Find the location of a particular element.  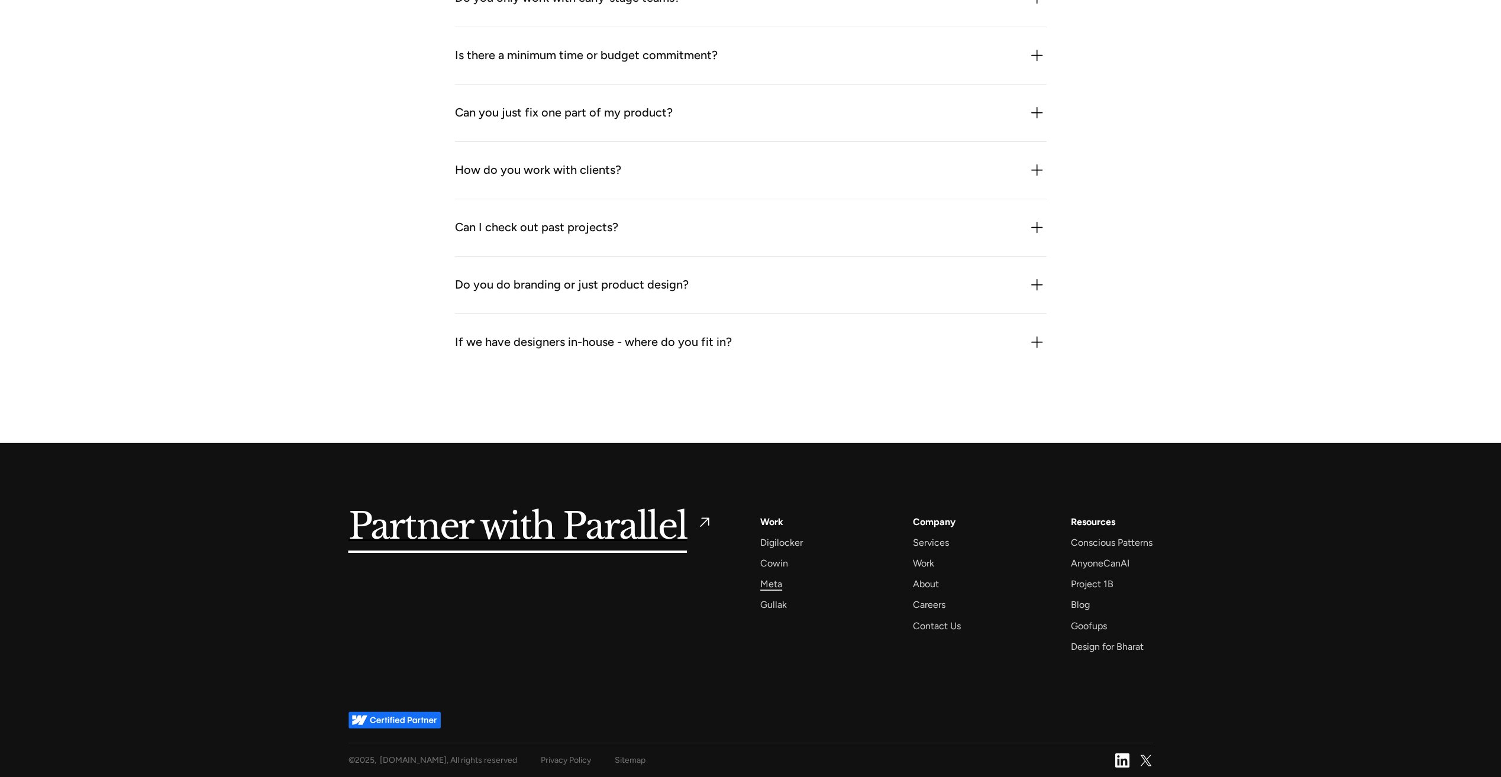

a: Partner with Parallel is located at coordinates (531, 528).